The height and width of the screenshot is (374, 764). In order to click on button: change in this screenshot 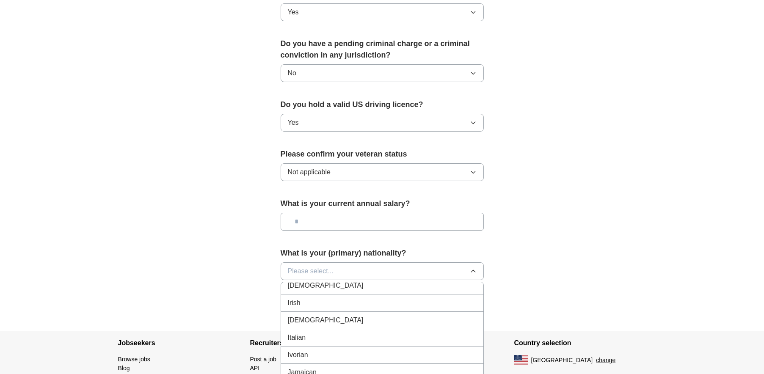, I will do `click(606, 360)`.